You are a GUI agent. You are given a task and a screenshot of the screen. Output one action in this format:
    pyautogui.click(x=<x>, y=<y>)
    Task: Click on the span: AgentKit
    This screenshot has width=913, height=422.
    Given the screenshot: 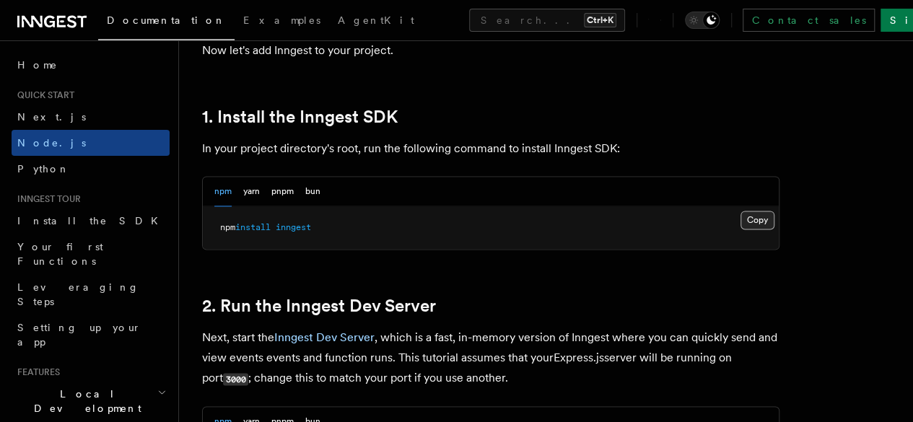 What is the action you would take?
    pyautogui.click(x=376, y=20)
    